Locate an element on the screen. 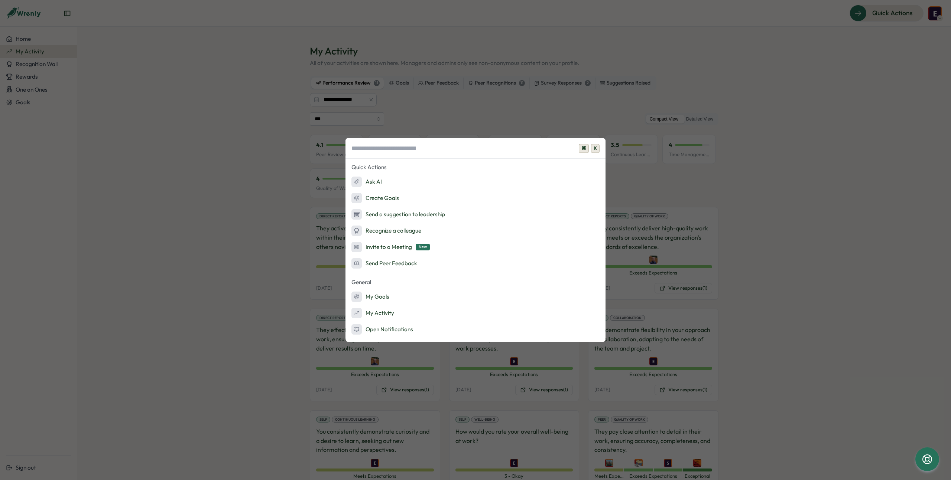 This screenshot has width=951, height=480. div: Recognize a colleague is located at coordinates (386, 231).